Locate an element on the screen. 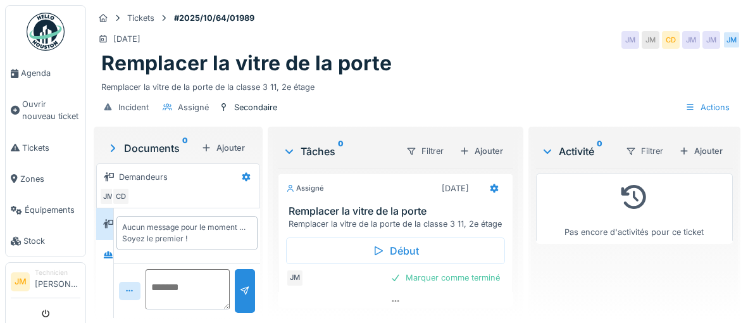 The width and height of the screenshot is (748, 323). a: Équipements is located at coordinates (46, 209).